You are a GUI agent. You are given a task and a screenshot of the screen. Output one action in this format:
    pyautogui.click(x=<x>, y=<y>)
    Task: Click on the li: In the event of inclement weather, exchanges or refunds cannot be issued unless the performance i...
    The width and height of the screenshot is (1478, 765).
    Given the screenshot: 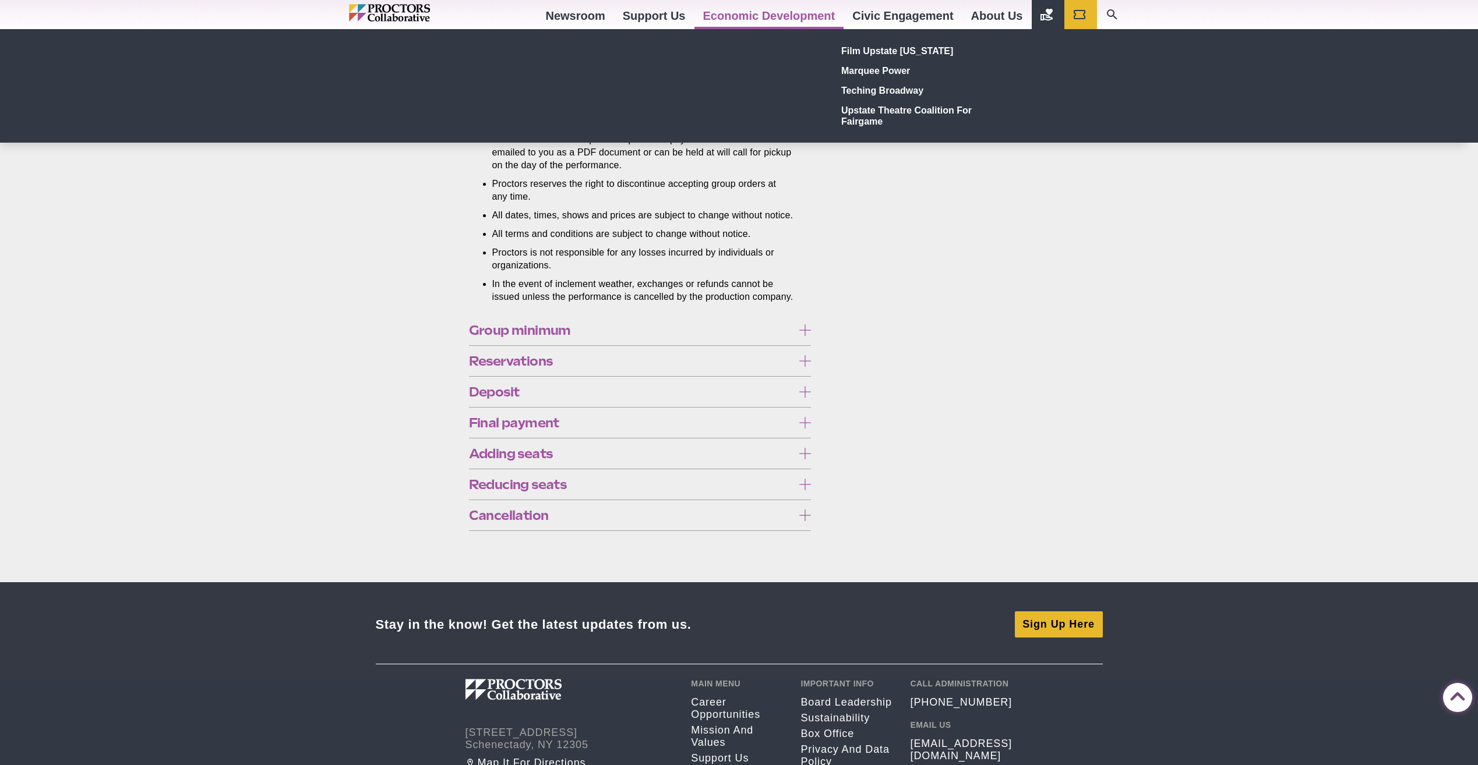 What is the action you would take?
    pyautogui.click(x=643, y=291)
    